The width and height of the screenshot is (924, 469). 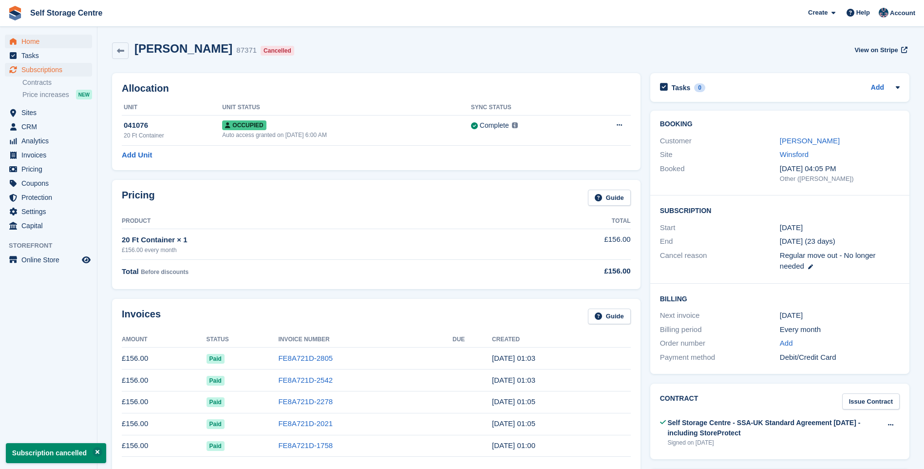 I want to click on span: Sites, so click(x=51, y=113).